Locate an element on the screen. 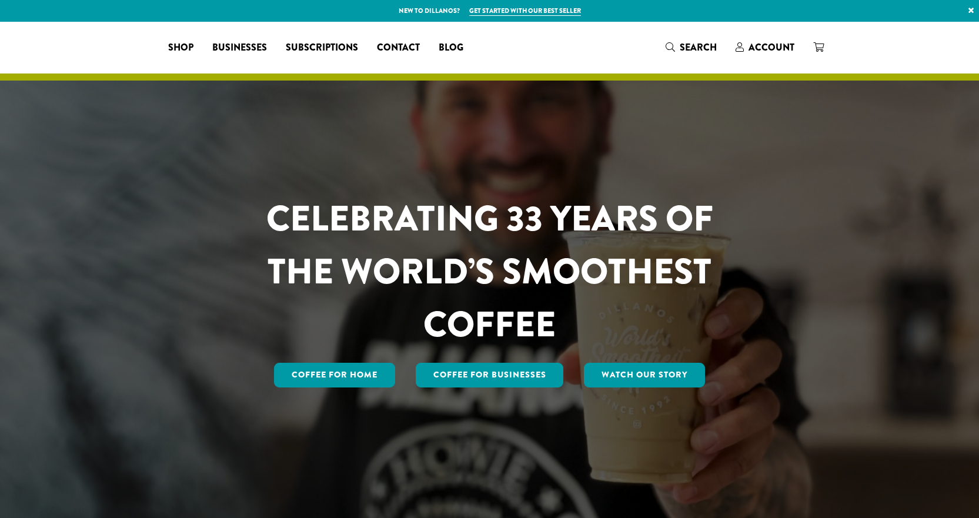 This screenshot has width=979, height=518. span: Businesses is located at coordinates (239, 48).